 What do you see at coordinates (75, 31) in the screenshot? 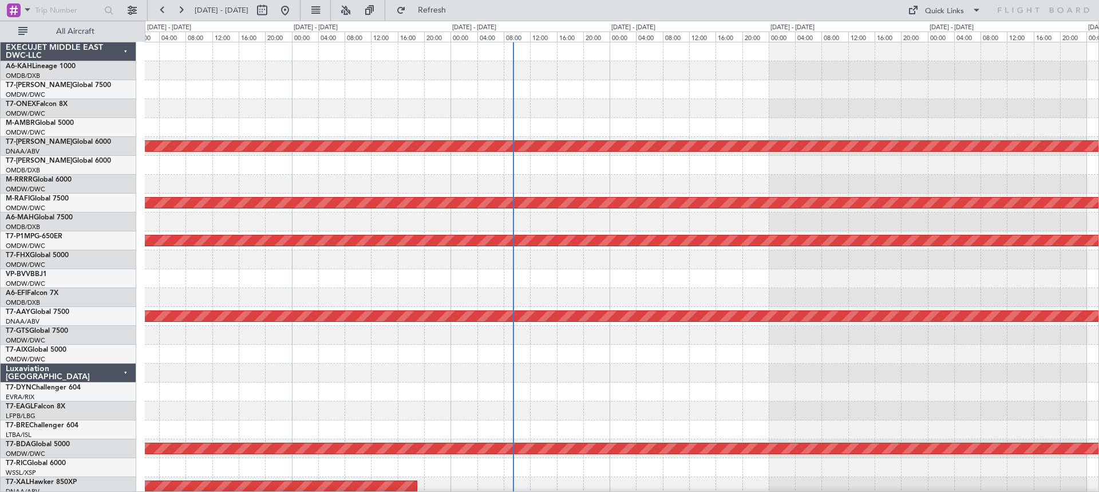
I see `span: All Aircraft` at bounding box center [75, 31].